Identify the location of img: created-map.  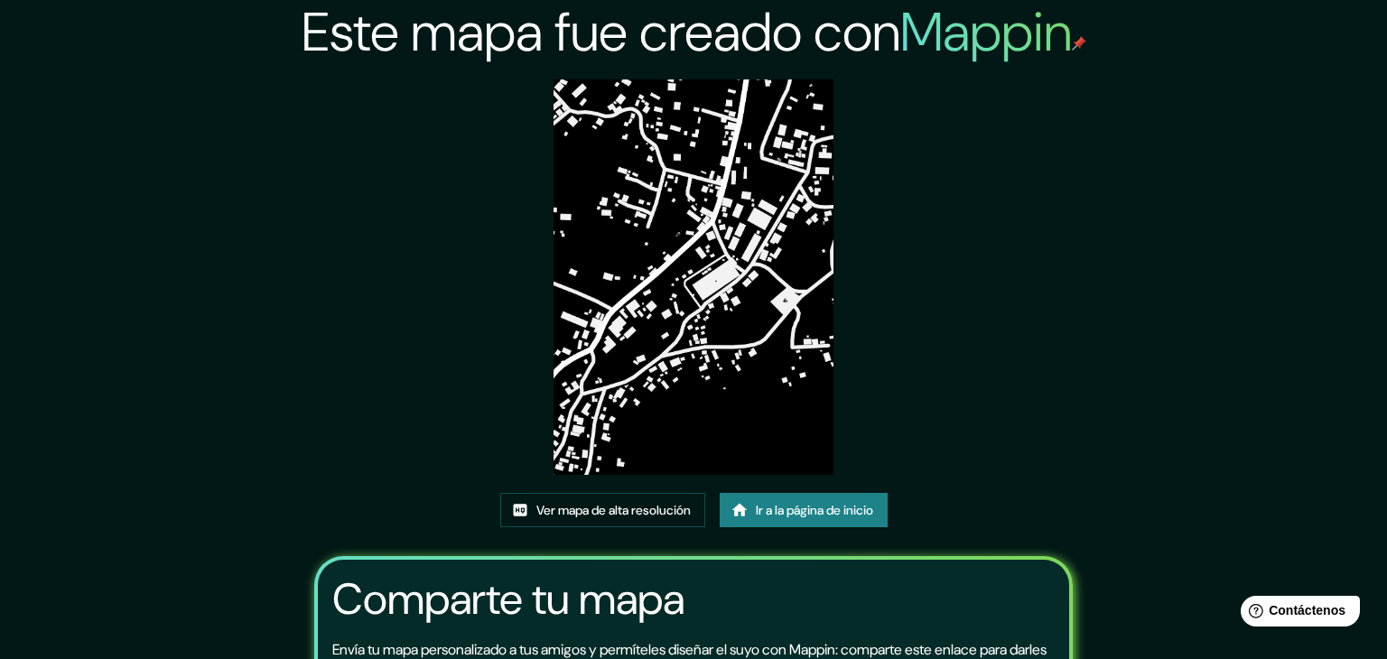
(694, 277).